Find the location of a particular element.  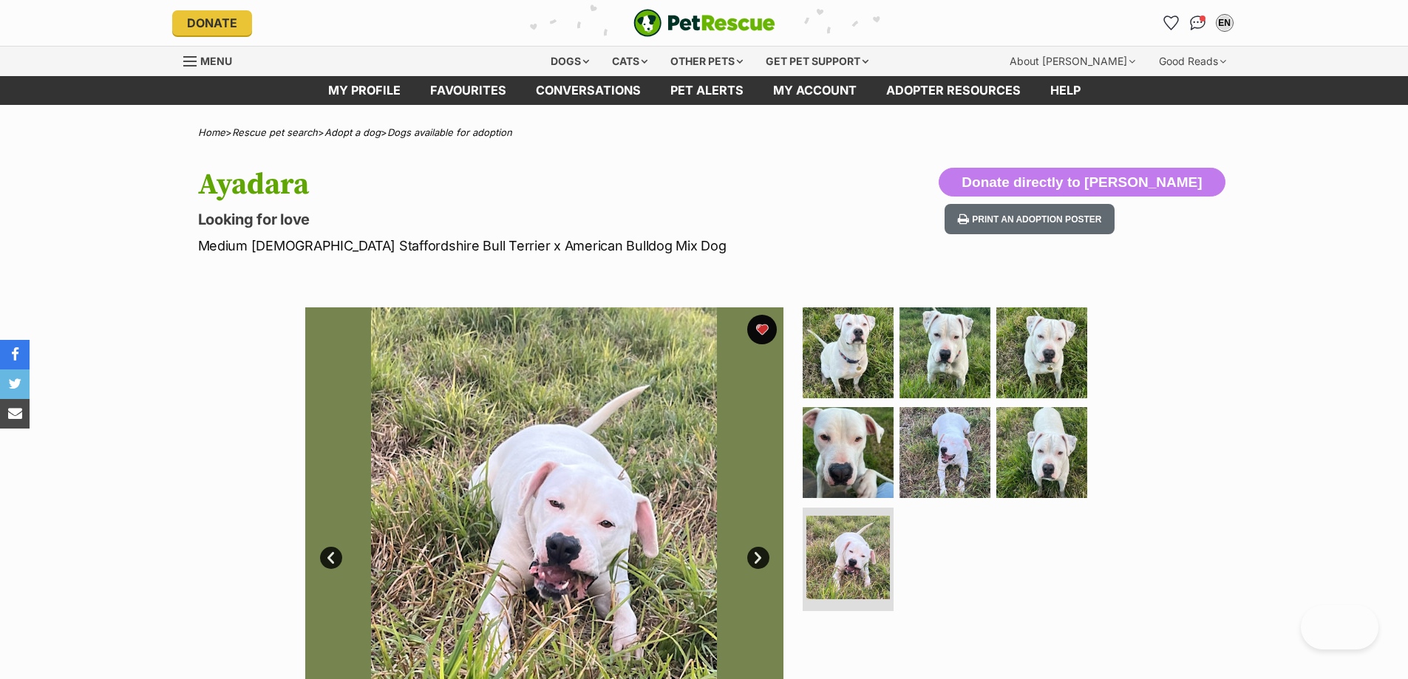

a: Menu is located at coordinates (213, 60).